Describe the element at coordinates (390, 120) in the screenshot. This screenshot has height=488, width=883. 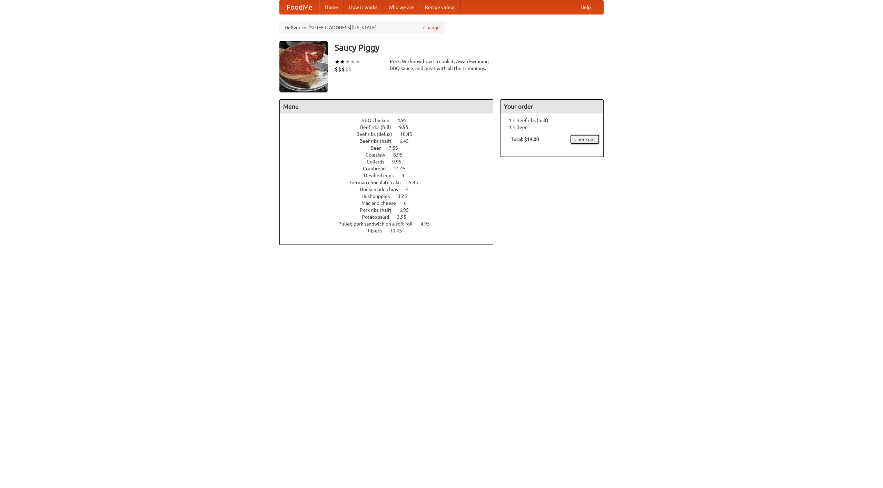
I see `a: BBQ chicken 4.95` at that location.